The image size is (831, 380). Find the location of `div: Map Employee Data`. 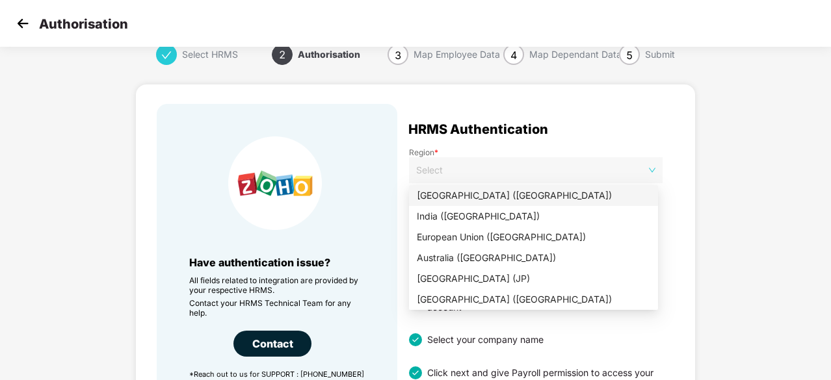

div: Map Employee Data is located at coordinates (456, 55).